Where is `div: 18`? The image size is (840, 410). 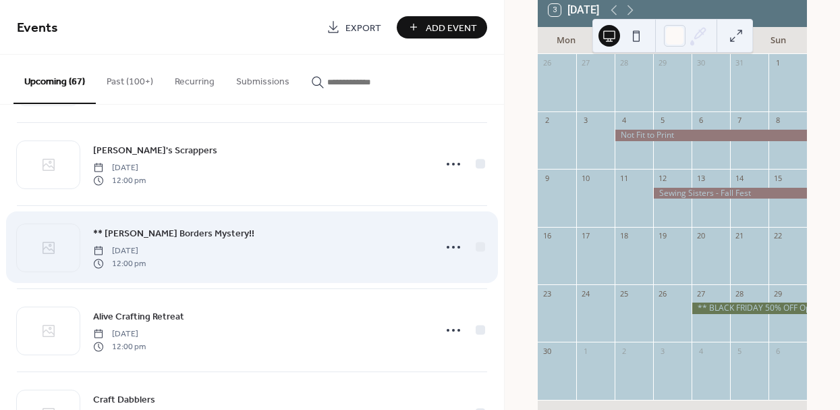
div: 18 is located at coordinates (624, 236).